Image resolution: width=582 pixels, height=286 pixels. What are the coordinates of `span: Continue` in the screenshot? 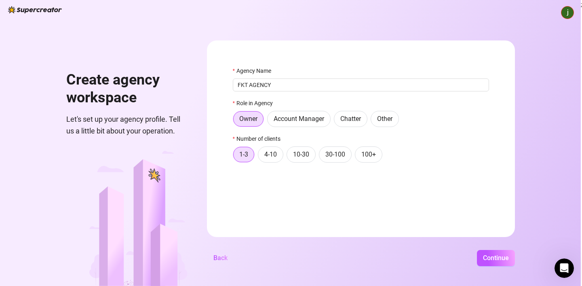 It's located at (496, 257).